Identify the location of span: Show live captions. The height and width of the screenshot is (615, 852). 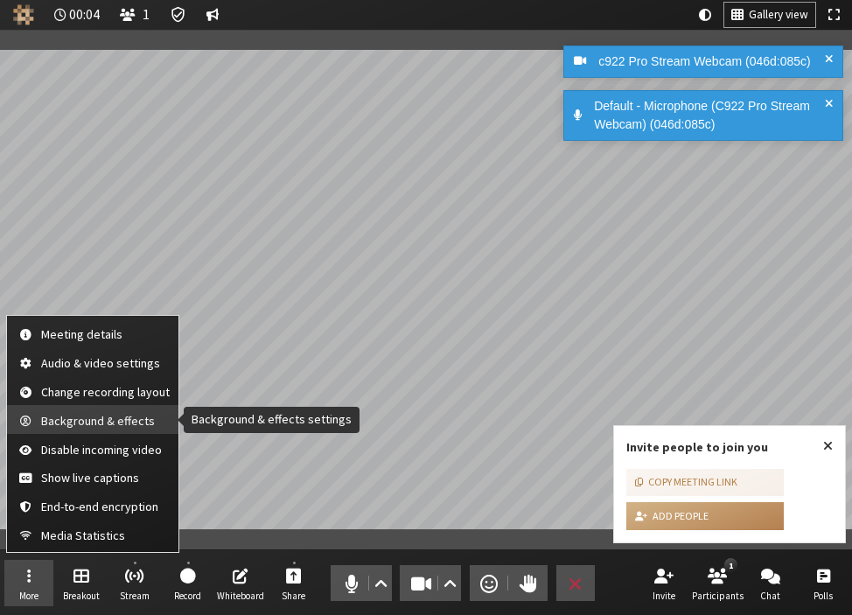
(105, 478).